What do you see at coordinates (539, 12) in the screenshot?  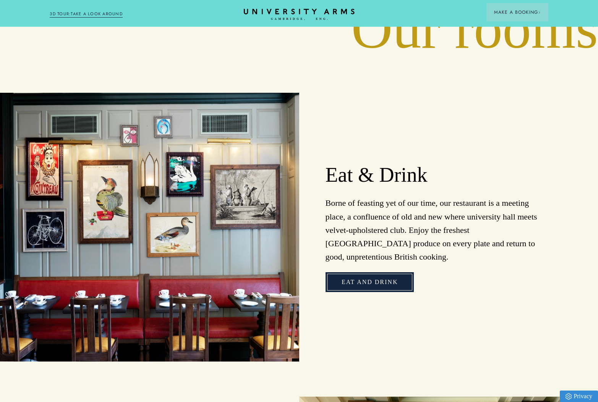 I see `img: Arrow icon` at bounding box center [539, 12].